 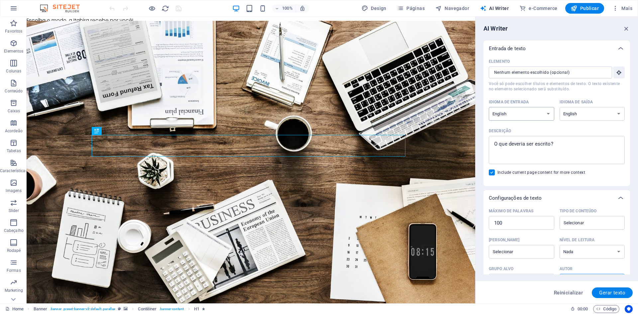 I want to click on p: Configurações de texto, so click(x=515, y=198).